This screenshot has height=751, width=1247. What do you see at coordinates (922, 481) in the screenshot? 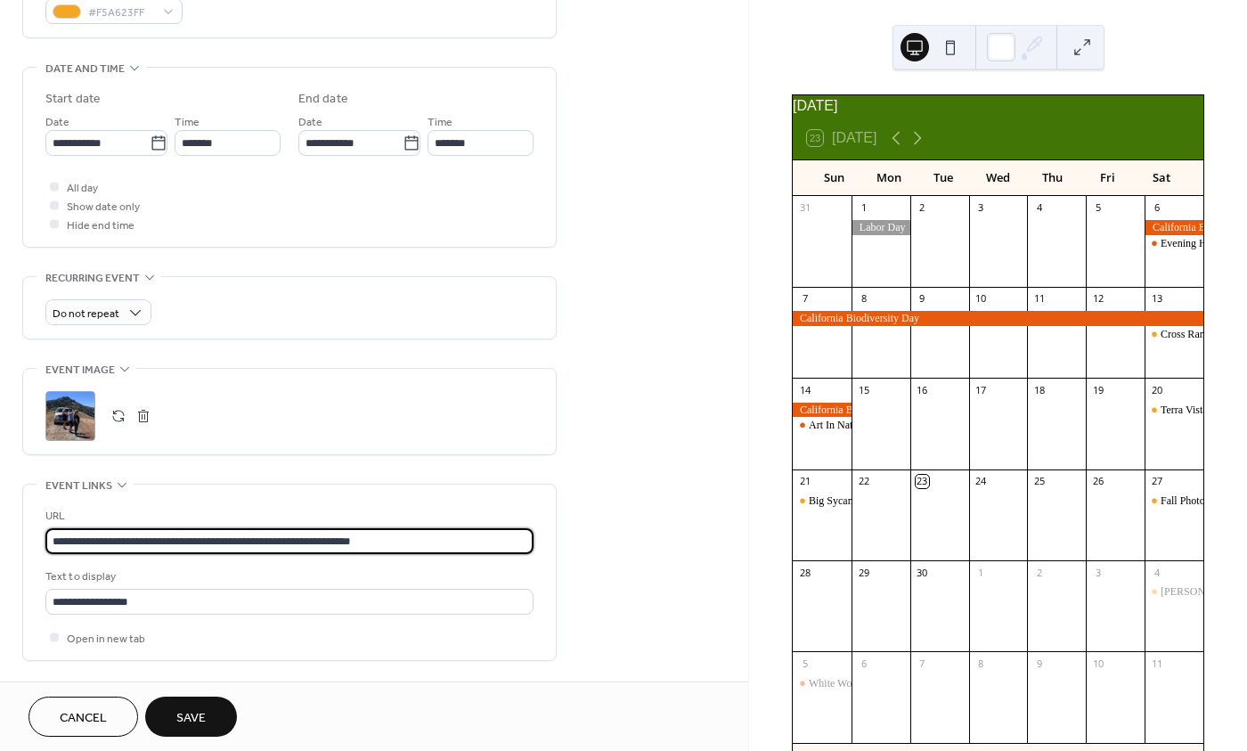
I see `div: 23` at bounding box center [922, 481].